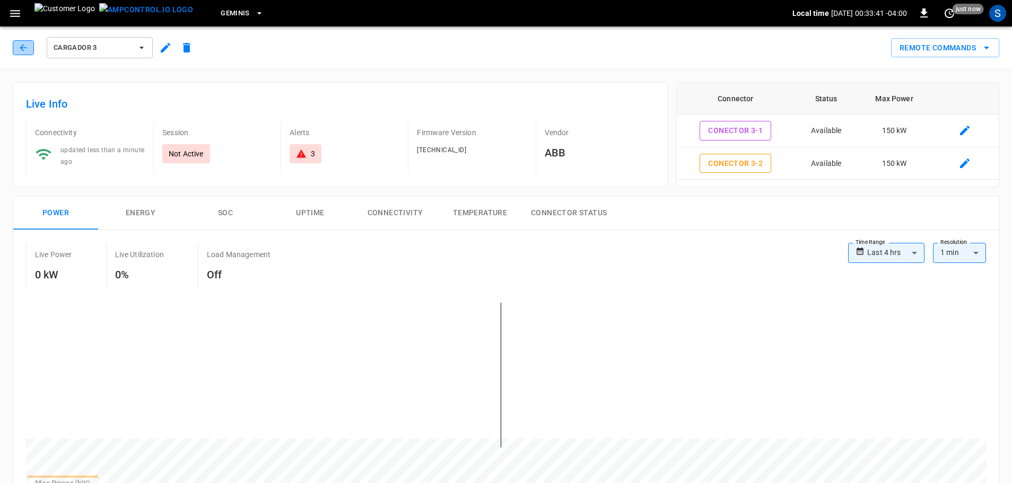 The width and height of the screenshot is (1012, 483). I want to click on th: Connector, so click(736, 99).